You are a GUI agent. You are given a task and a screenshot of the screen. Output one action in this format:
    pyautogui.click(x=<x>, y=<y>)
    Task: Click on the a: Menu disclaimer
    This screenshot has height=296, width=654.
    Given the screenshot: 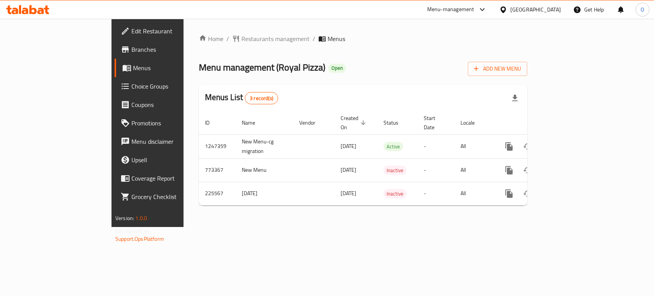 What is the action you would take?
    pyautogui.click(x=167, y=141)
    